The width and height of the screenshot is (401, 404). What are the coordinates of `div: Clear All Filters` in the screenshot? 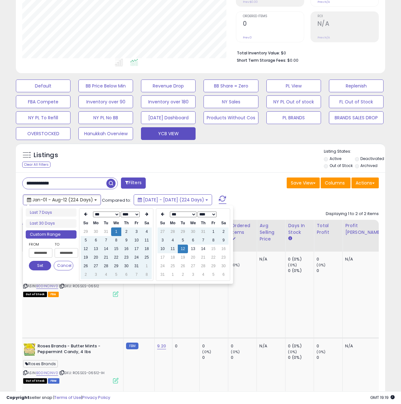 It's located at (36, 164).